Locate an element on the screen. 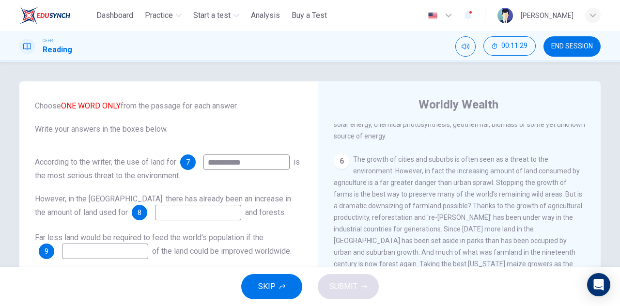  span: The growth of cities and suburbs is often seen as a threat to the environment. However, in fact t... is located at coordinates (458, 223).